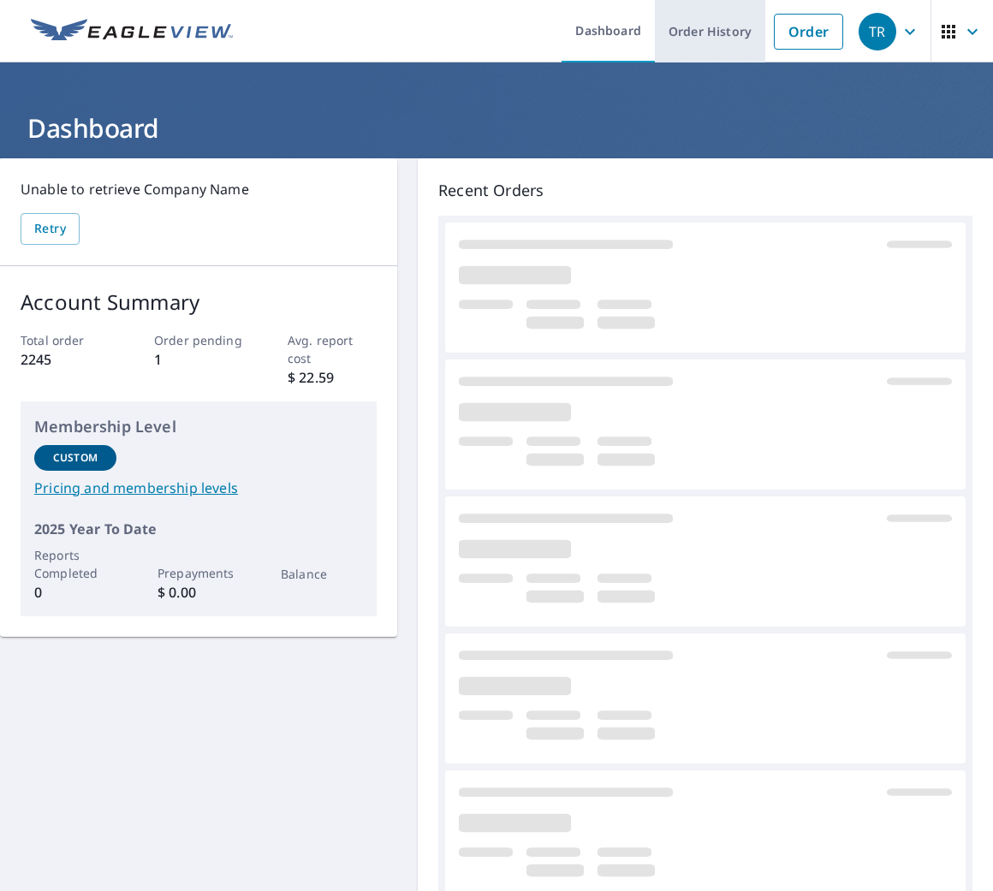  I want to click on p: Account Summary, so click(199, 302).